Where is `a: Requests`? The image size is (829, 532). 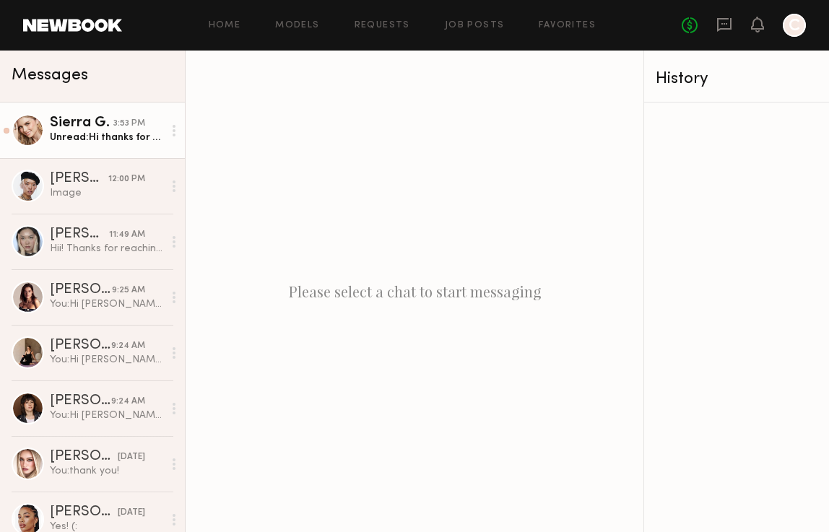
a: Requests is located at coordinates (382, 25).